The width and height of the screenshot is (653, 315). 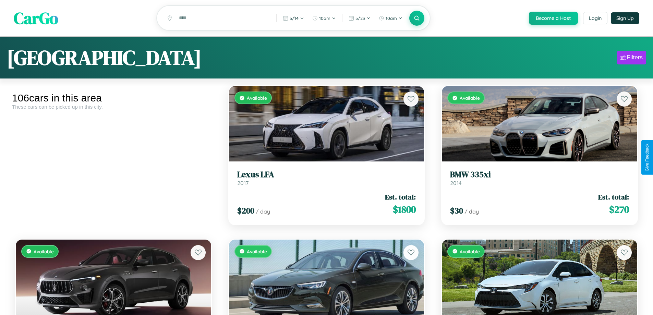 What do you see at coordinates (294, 18) in the screenshot?
I see `span: 5 / 14` at bounding box center [294, 18].